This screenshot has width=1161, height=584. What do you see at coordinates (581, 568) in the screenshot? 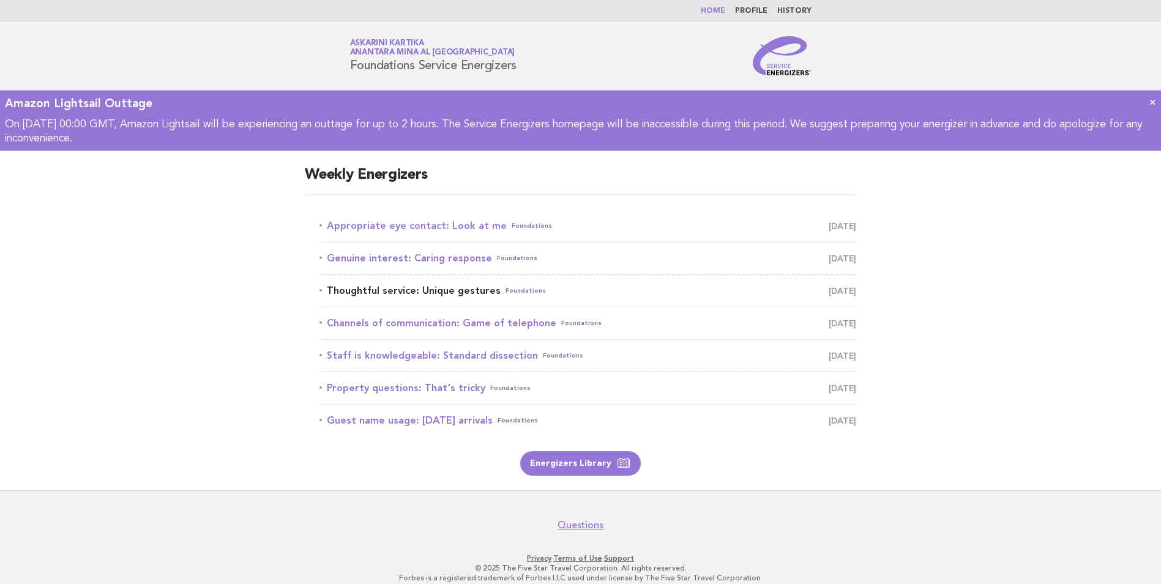
I see `p: © 2025 The Five Star Travel Corporation. All rights reserved.` at bounding box center [581, 568].